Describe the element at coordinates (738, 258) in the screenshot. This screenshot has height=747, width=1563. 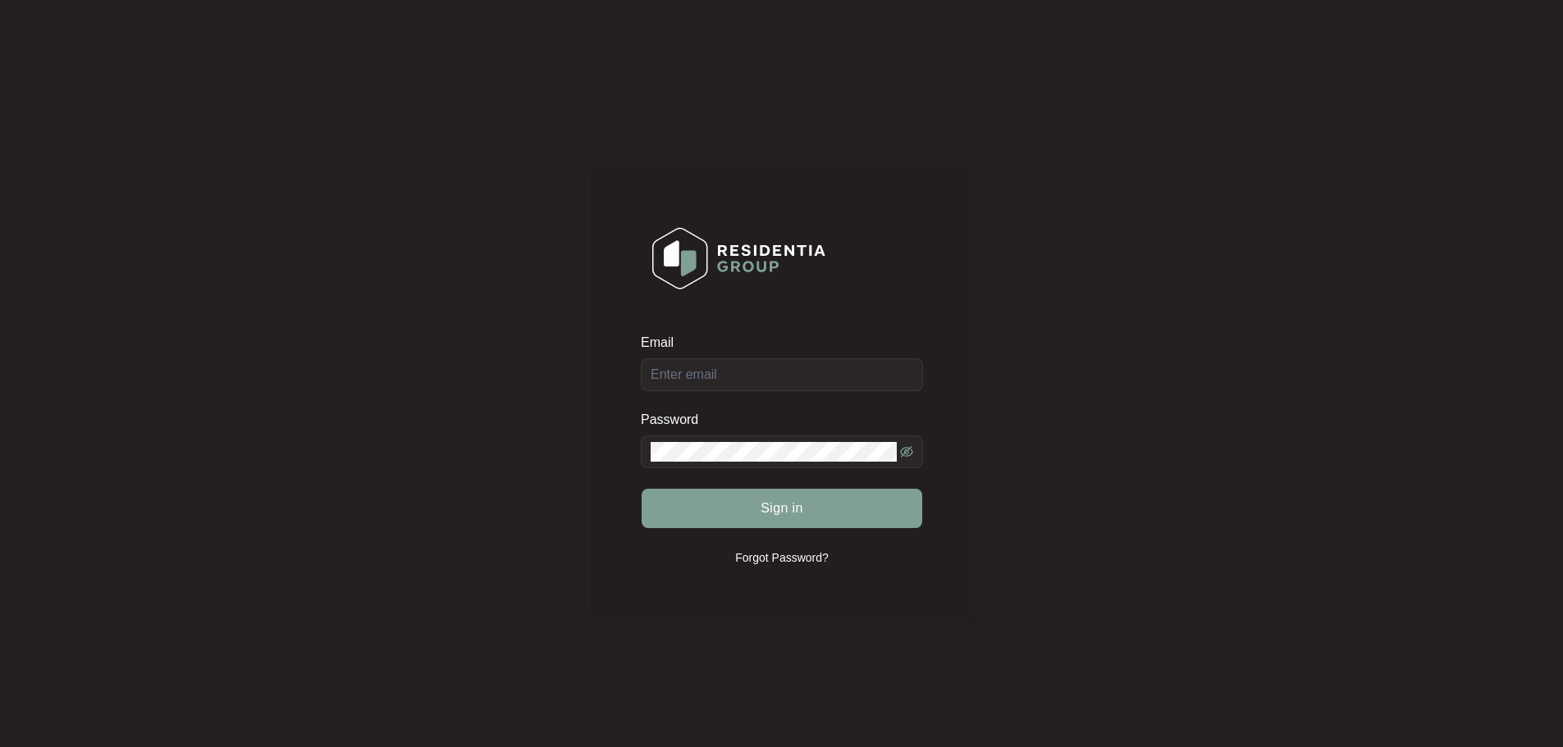
I see `img: Login Logo` at that location.